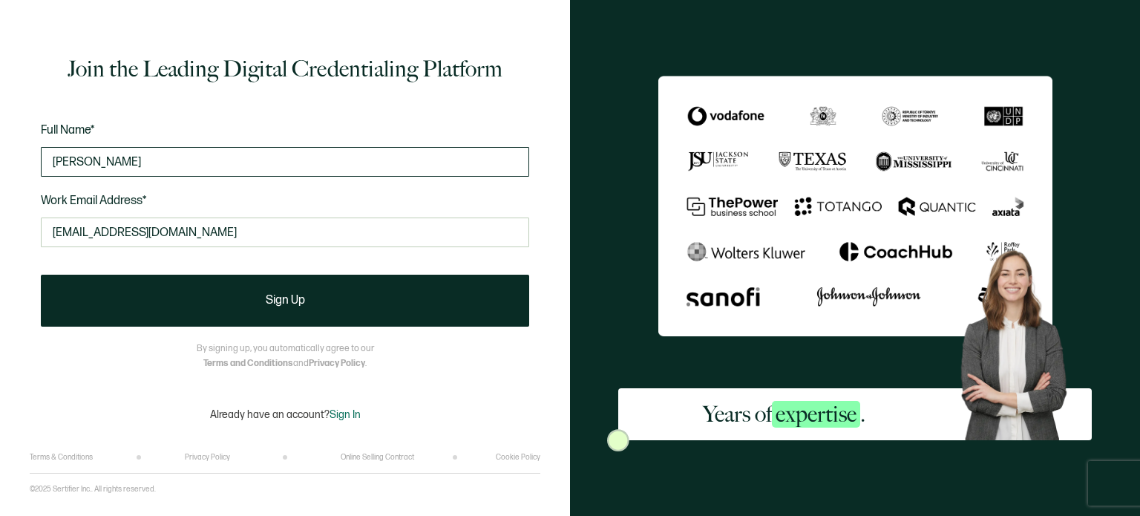 This screenshot has width=1140, height=516. What do you see at coordinates (855, 206) in the screenshot?
I see `img: Sertifier Signup - Years of <span class="strong-h">expertise</span>.` at bounding box center [855, 206].